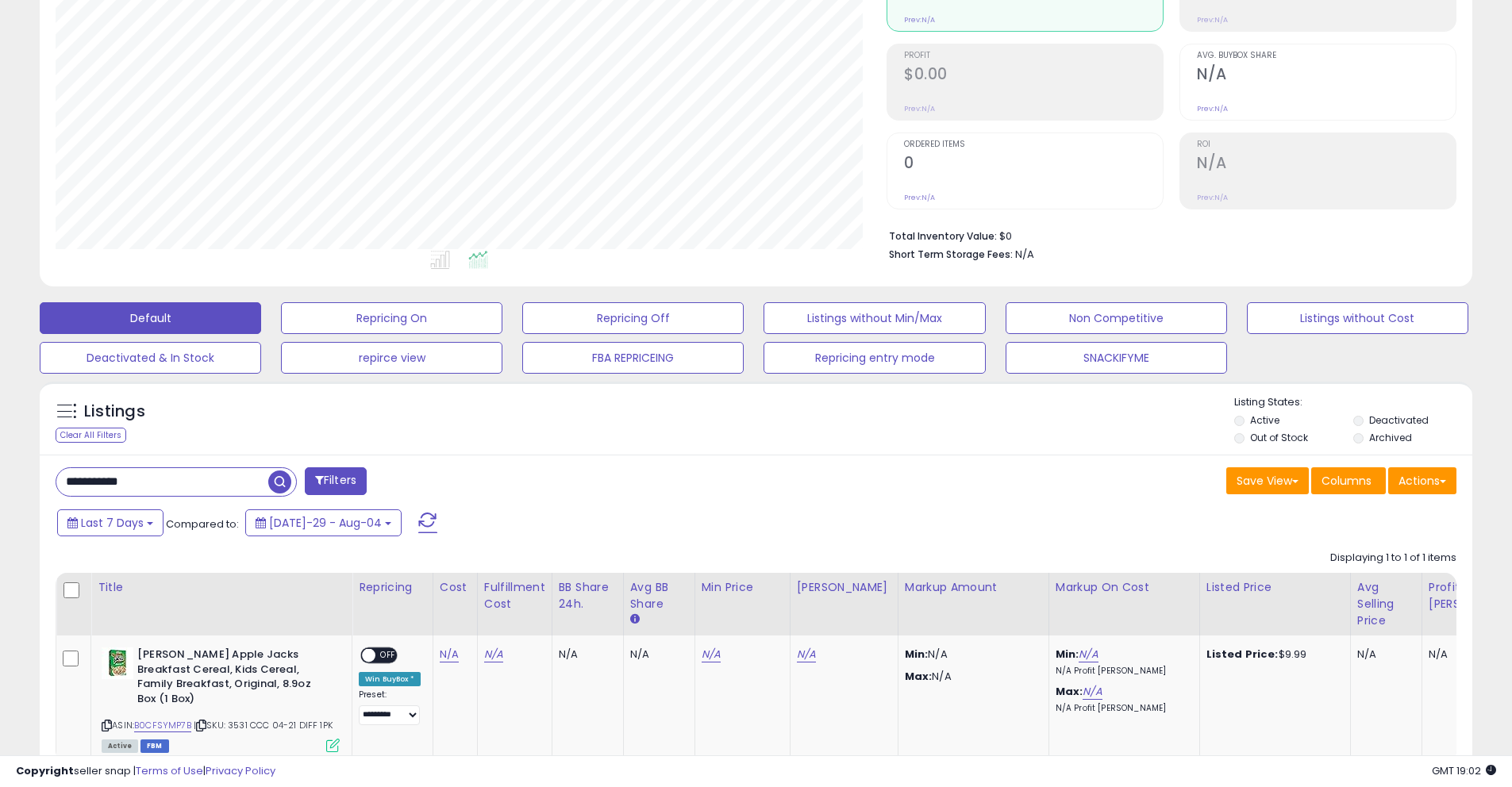  What do you see at coordinates (1033, 56) in the screenshot?
I see `span: Profit` at bounding box center [1033, 56].